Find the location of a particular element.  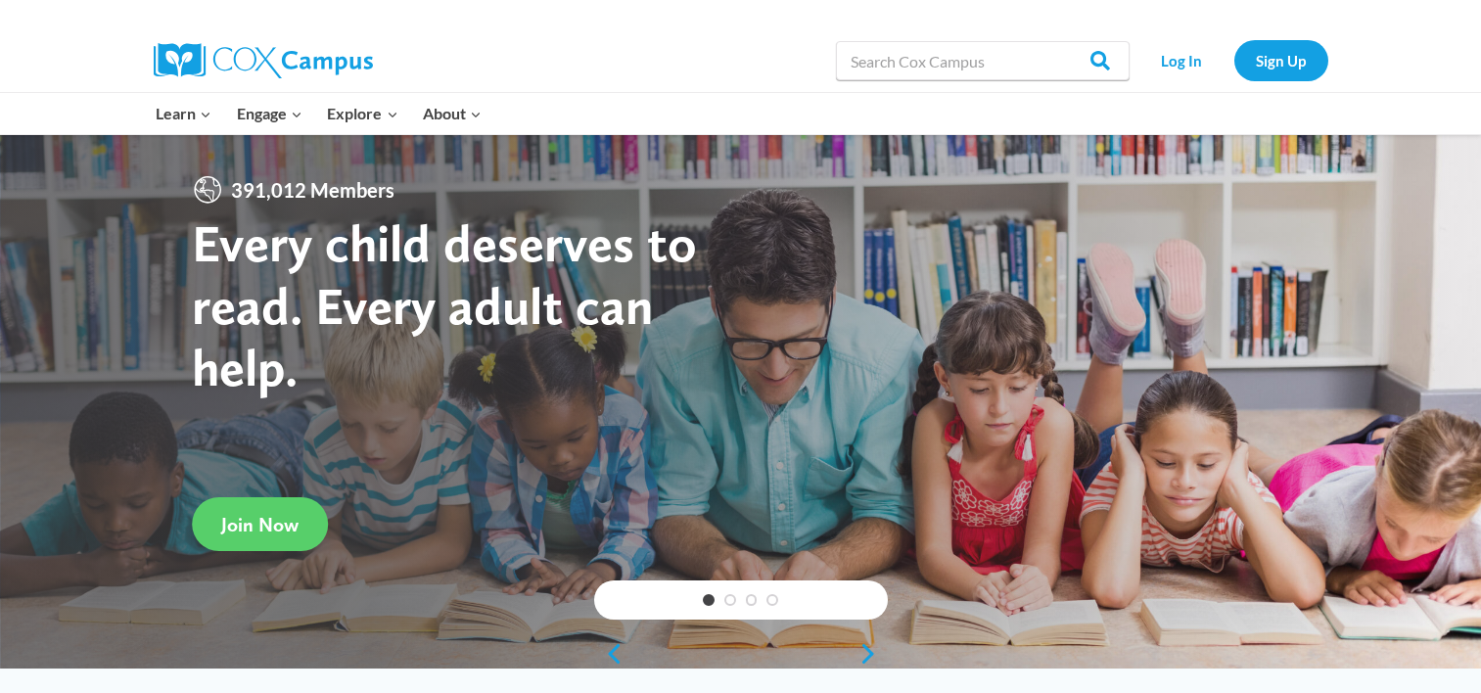

a: Sign Up is located at coordinates (1282, 60).